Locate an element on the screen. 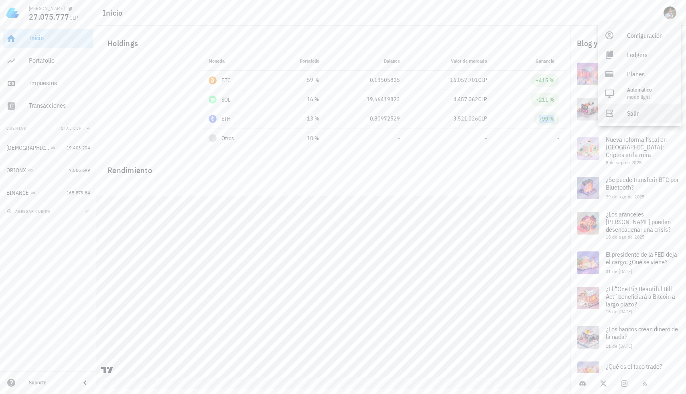 Image resolution: width=686 pixels, height=394 pixels. span: Ganancia is located at coordinates (548, 61).